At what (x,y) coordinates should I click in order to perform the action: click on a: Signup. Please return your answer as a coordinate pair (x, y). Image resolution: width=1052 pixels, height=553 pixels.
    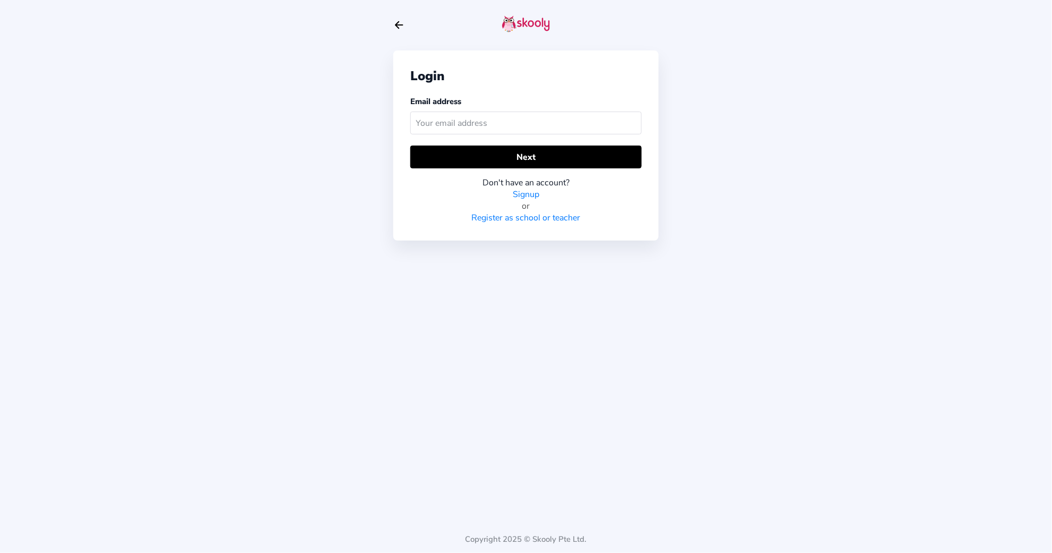
    Looking at the image, I should click on (526, 194).